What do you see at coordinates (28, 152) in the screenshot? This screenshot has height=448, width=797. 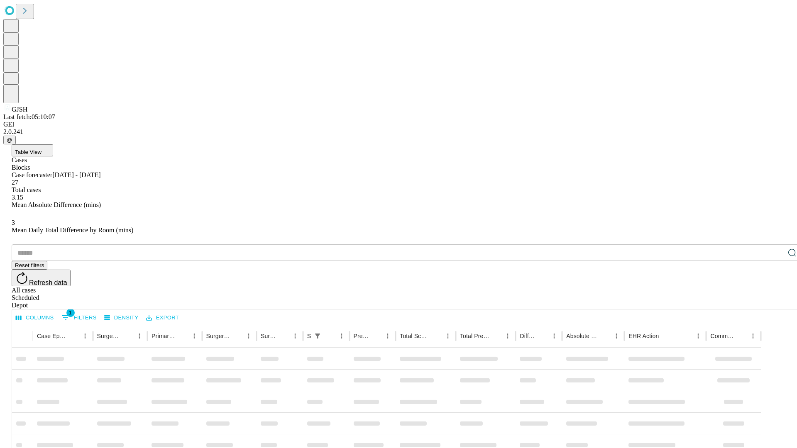 I see `span: Table View` at bounding box center [28, 152].